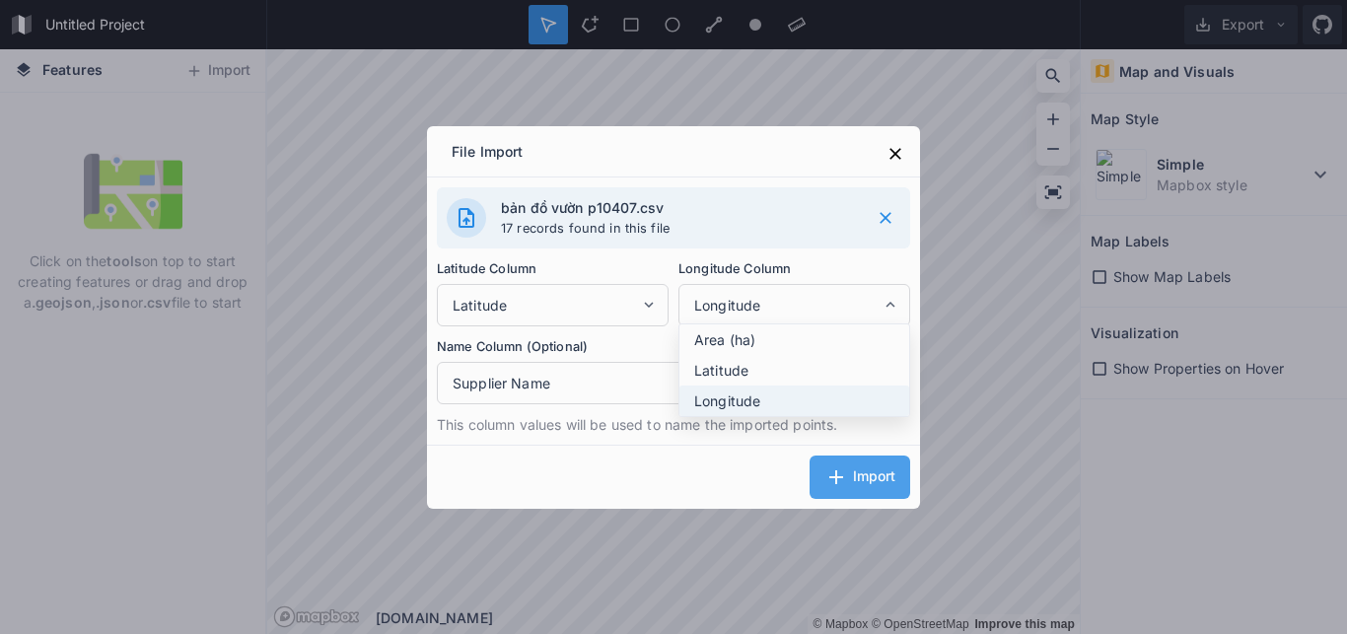  Describe the element at coordinates (794, 268) in the screenshot. I see `label: Longitude Column` at that location.